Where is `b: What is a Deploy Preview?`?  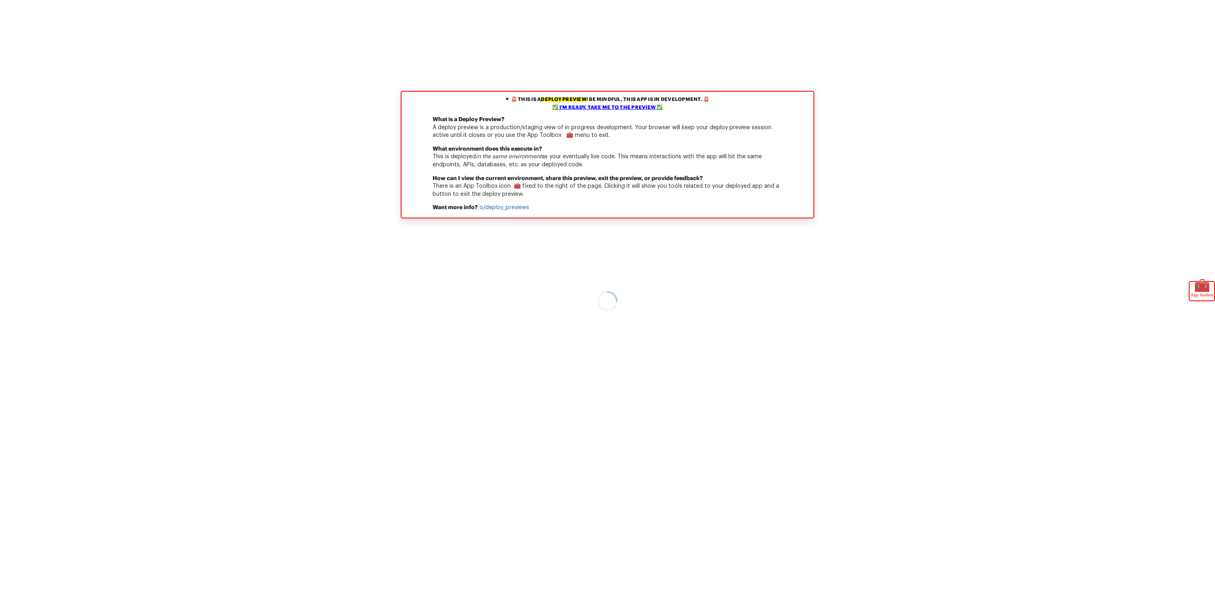
b: What is a Deploy Preview? is located at coordinates (469, 120).